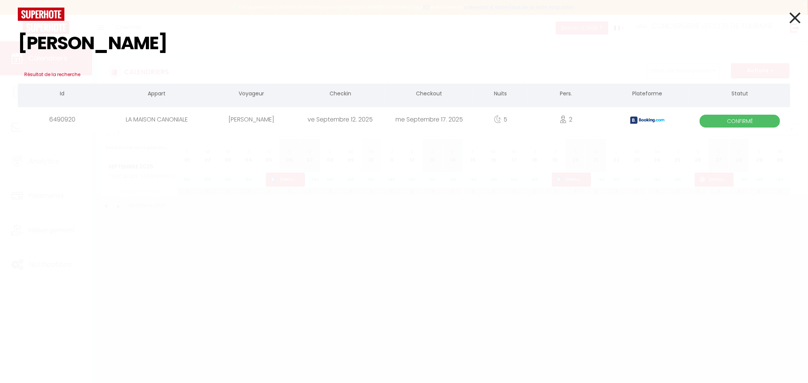 This screenshot has width=808, height=383. Describe the element at coordinates (647, 120) in the screenshot. I see `img: booking2.png` at that location.